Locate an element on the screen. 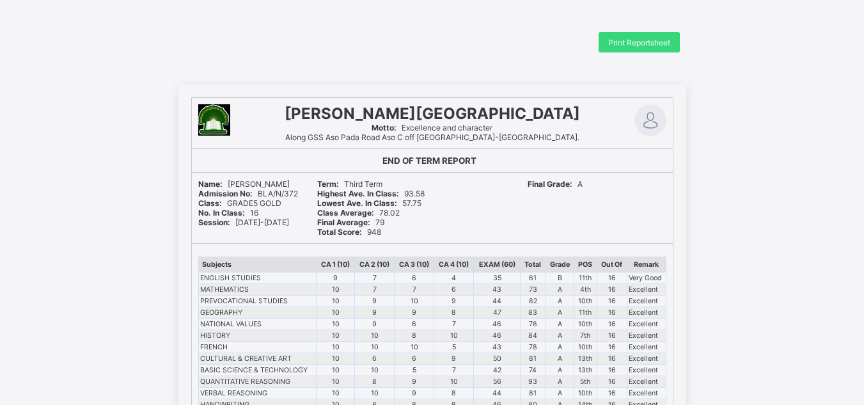 Image resolution: width=864 pixels, height=405 pixels. td: 13th is located at coordinates (585, 359).